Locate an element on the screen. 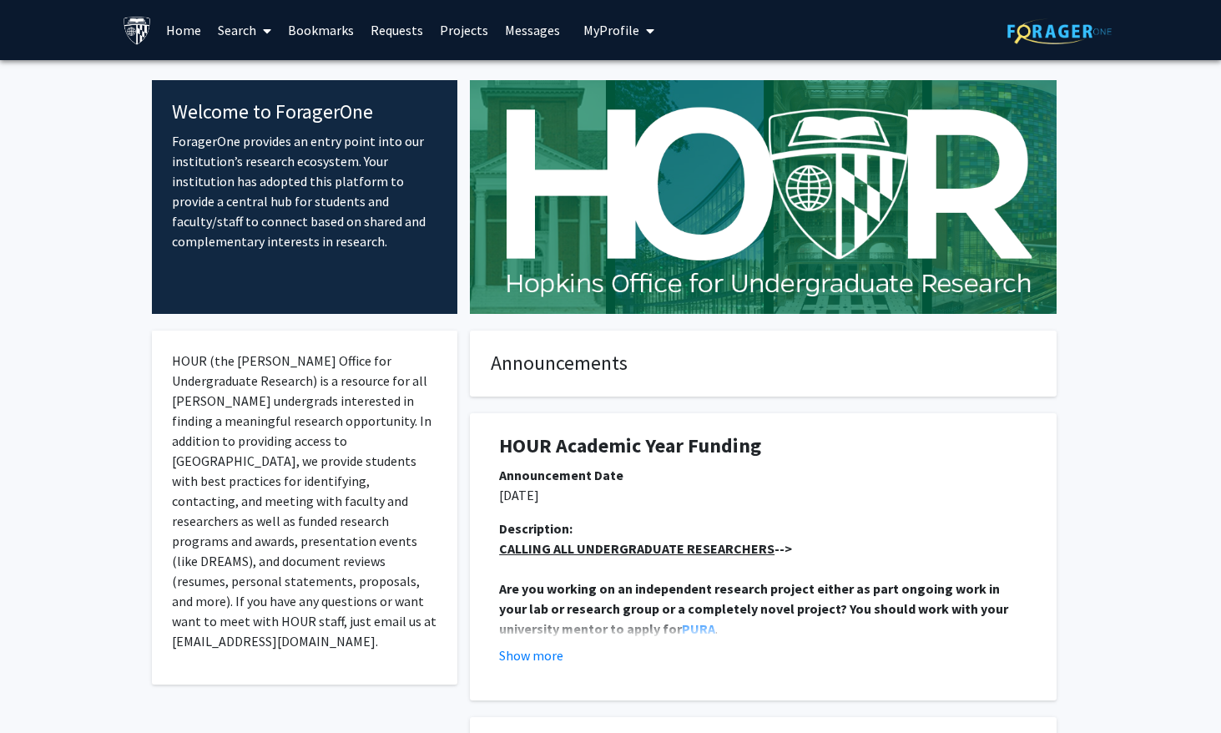 This screenshot has height=733, width=1221. p: ForagerOne provides an entry point into our institution’s research ecosystem. Your institution ha... is located at coordinates (305, 191).